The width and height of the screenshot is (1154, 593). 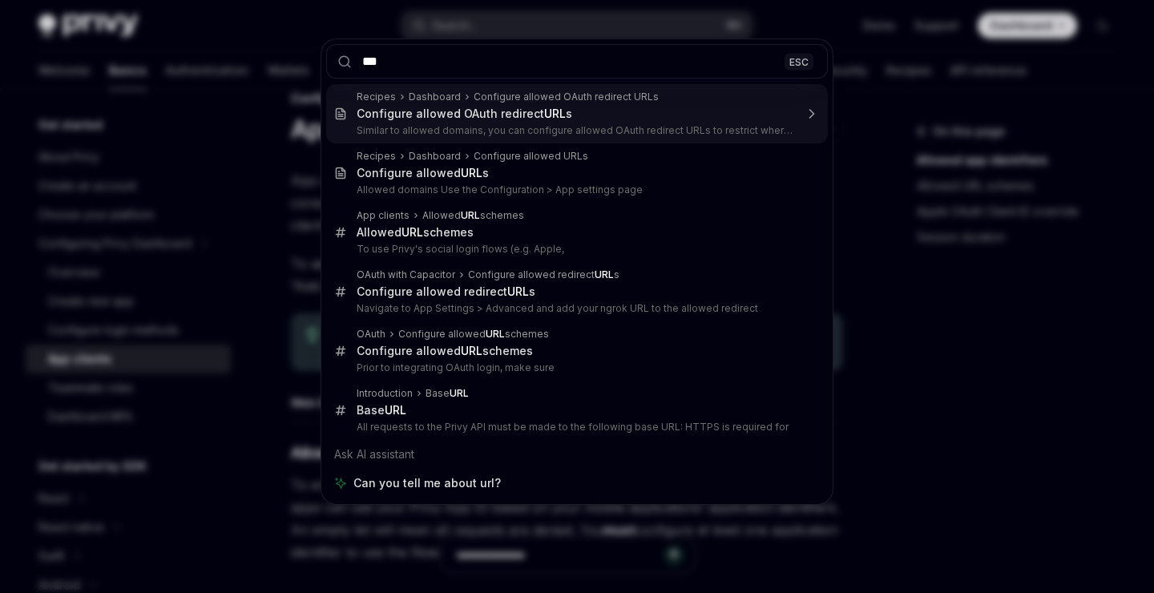 What do you see at coordinates (531, 156) in the screenshot?
I see `div: Configure allowed URLs` at bounding box center [531, 156].